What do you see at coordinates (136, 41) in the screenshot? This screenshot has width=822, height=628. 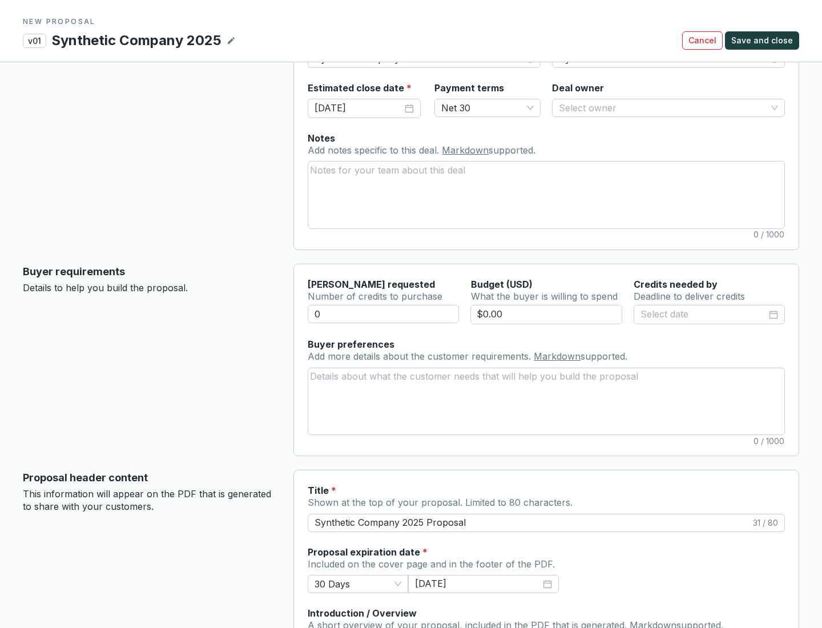 I see `p: Synthetic Company 2025` at bounding box center [136, 41].